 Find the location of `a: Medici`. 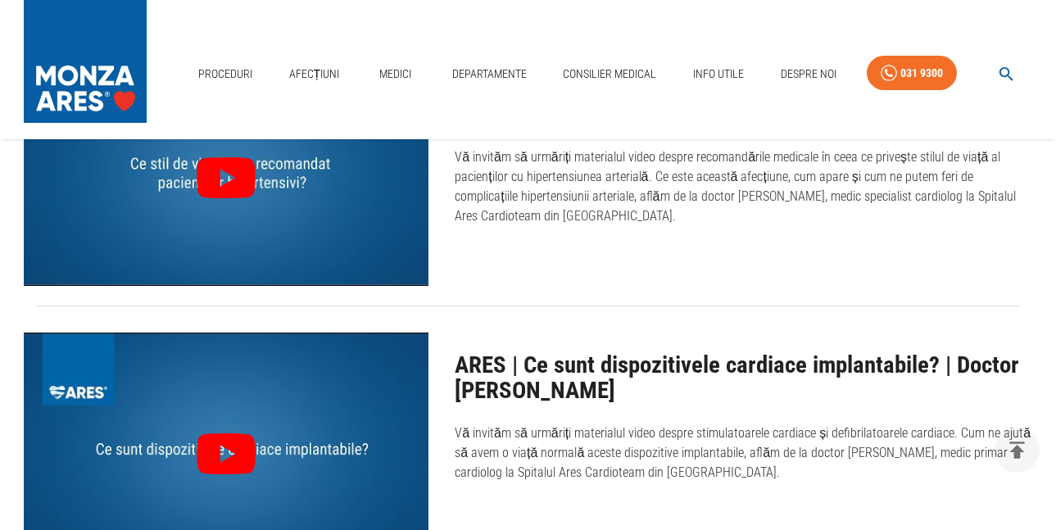

a: Medici is located at coordinates (396, 74).